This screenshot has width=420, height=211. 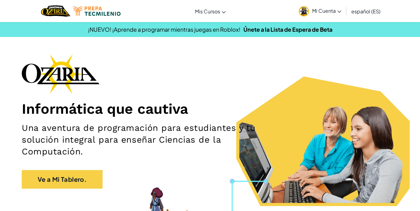 I want to click on img: Ozaria branding logo, so click(x=61, y=74).